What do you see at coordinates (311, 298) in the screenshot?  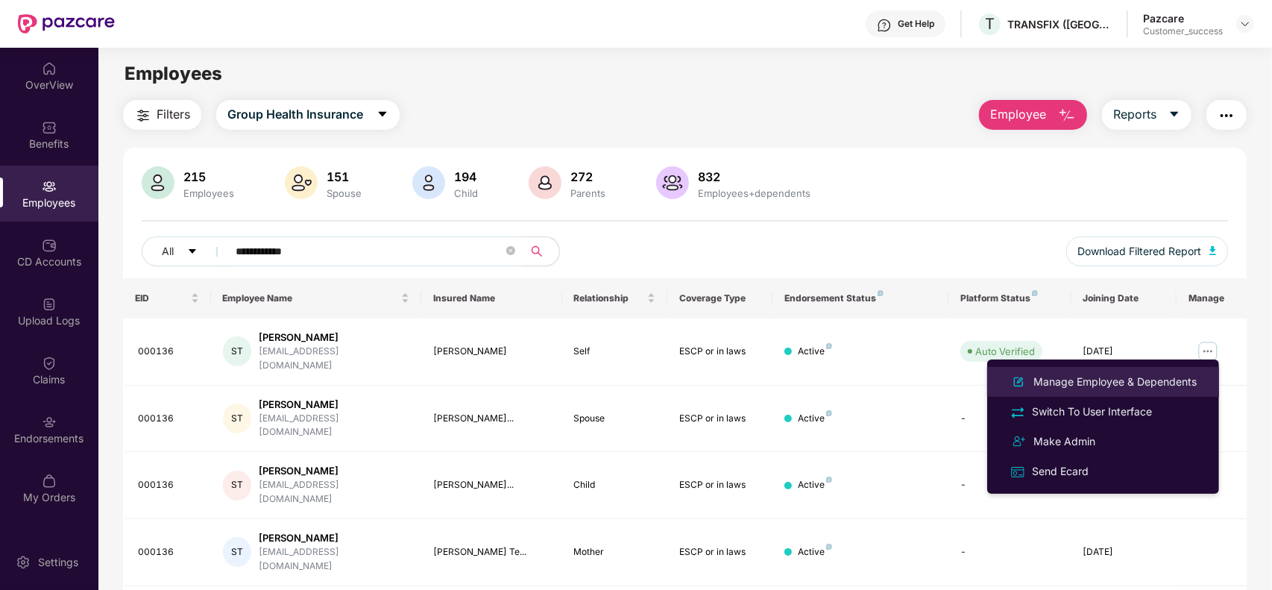 I see `span: Employee Name` at bounding box center [311, 298].